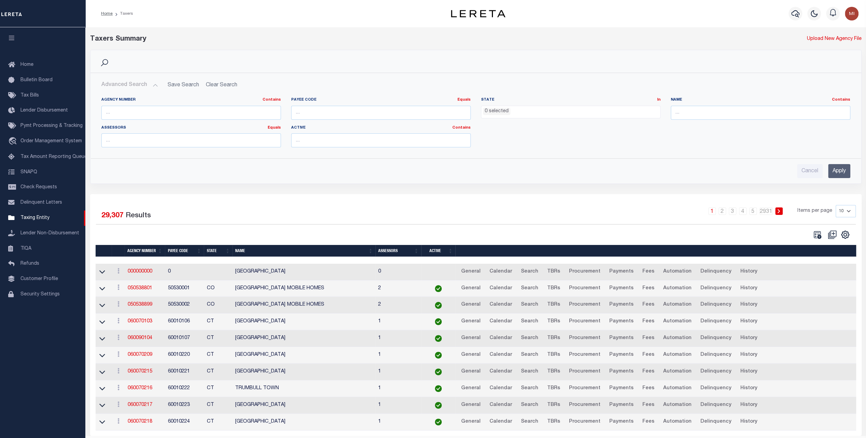  What do you see at coordinates (497, 112) in the screenshot?
I see `li: 0 selected` at bounding box center [497, 112].